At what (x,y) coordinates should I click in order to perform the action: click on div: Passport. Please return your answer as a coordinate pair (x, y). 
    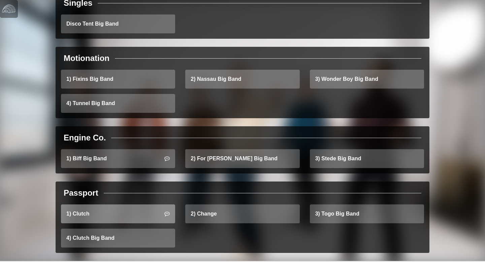
    Looking at the image, I should click on (81, 193).